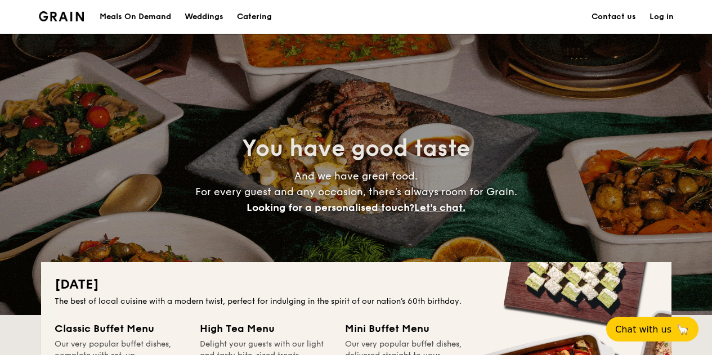  Describe the element at coordinates (652, 329) in the screenshot. I see `button: Chat with us🦙` at that location.